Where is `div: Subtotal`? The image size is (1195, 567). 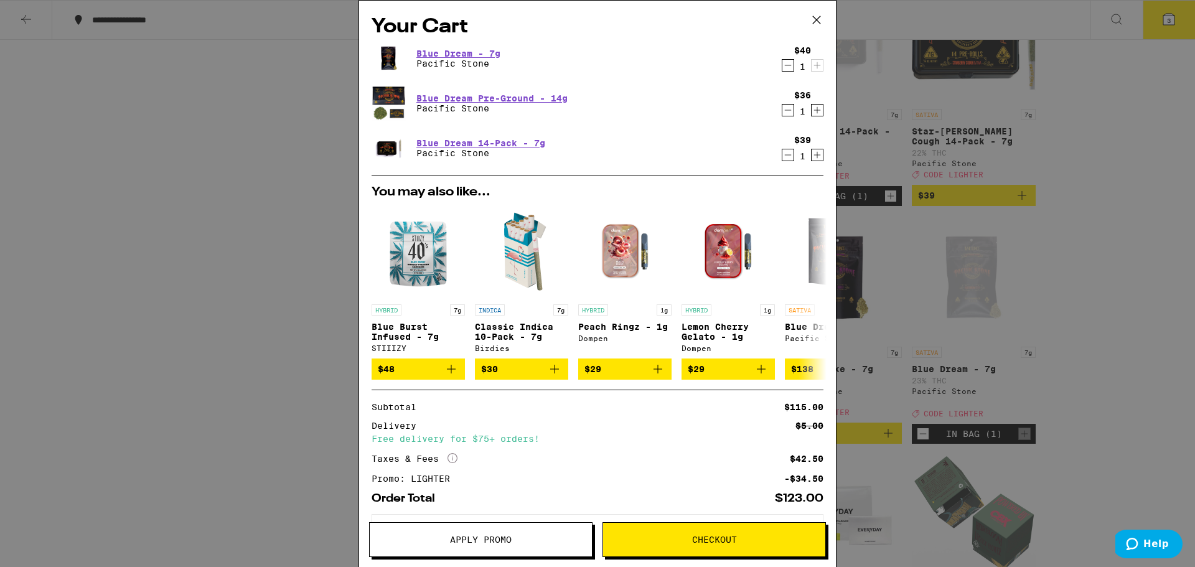
div: Subtotal is located at coordinates (398, 407).